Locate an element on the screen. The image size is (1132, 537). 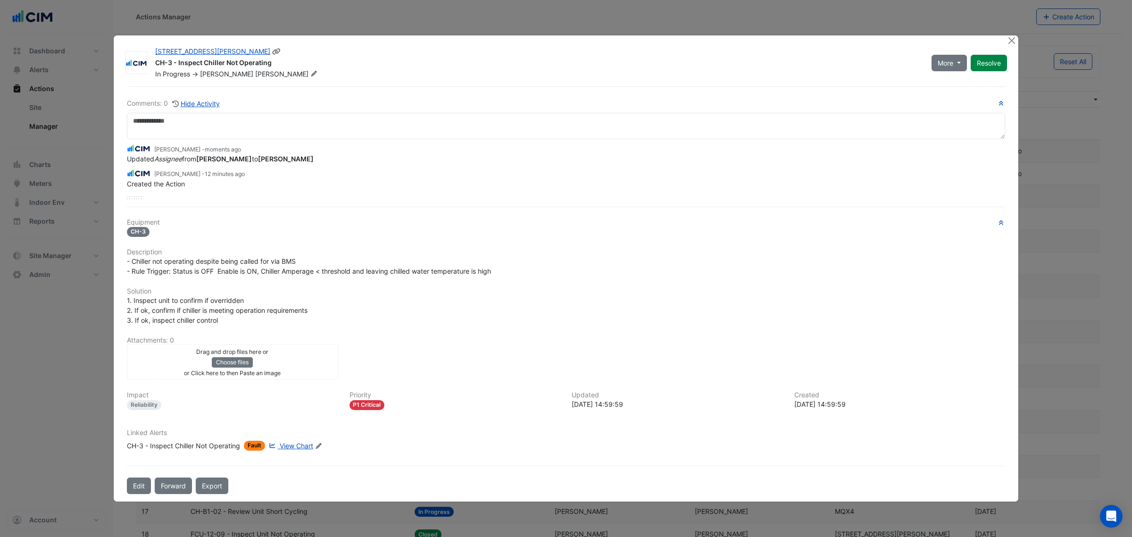
button: Resolve is located at coordinates (989, 63).